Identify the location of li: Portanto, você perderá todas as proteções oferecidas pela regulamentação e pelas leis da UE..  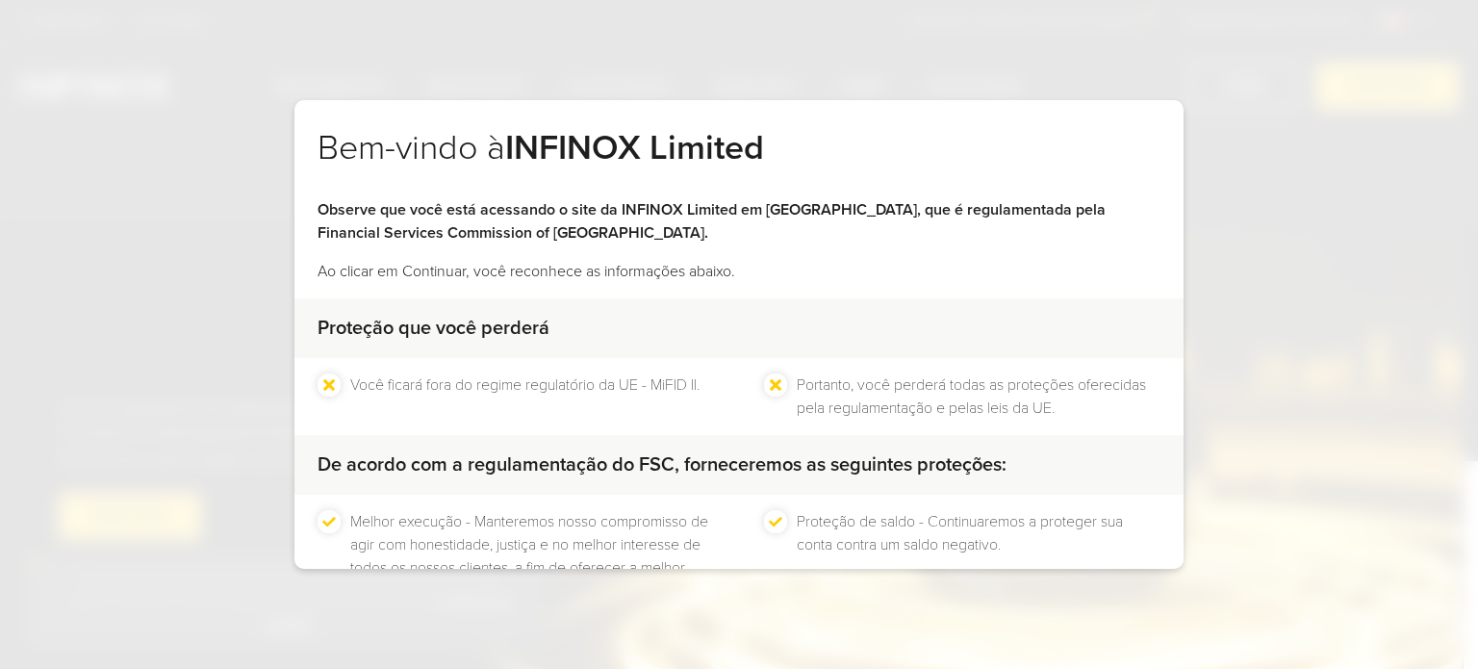
(979, 396).